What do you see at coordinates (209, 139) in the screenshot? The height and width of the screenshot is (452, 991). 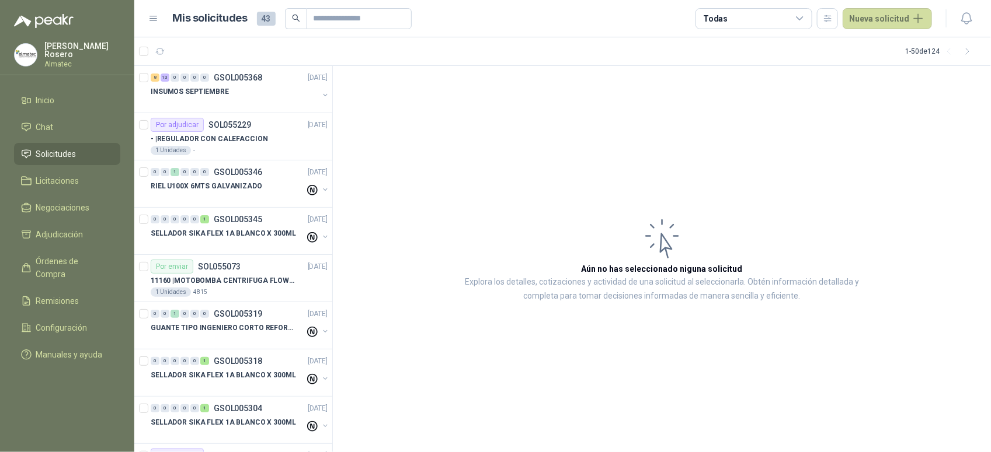 I see `p: - | REGULADOR CON CALEFACCION` at bounding box center [209, 139].